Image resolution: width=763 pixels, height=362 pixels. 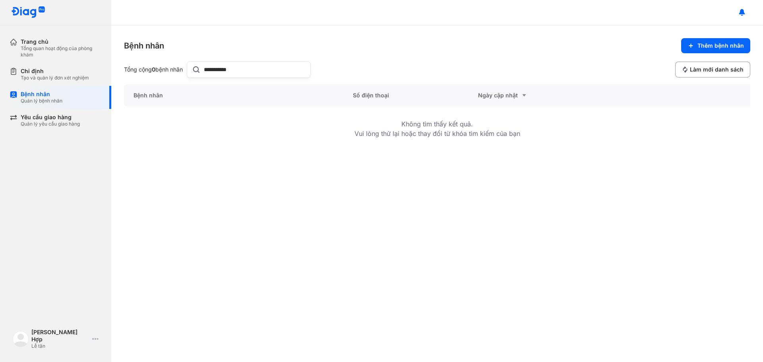 What do you see at coordinates (50, 124) in the screenshot?
I see `div: Quản lý yêu cầu giao hàng` at bounding box center [50, 124].